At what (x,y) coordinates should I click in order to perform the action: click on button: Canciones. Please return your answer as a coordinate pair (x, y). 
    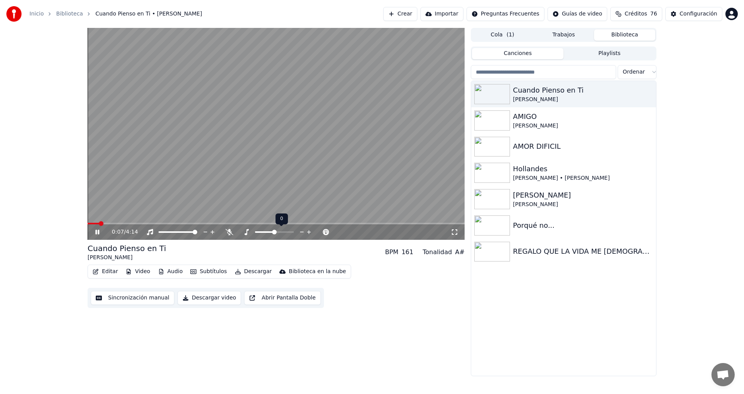
    Looking at the image, I should click on (518, 53).